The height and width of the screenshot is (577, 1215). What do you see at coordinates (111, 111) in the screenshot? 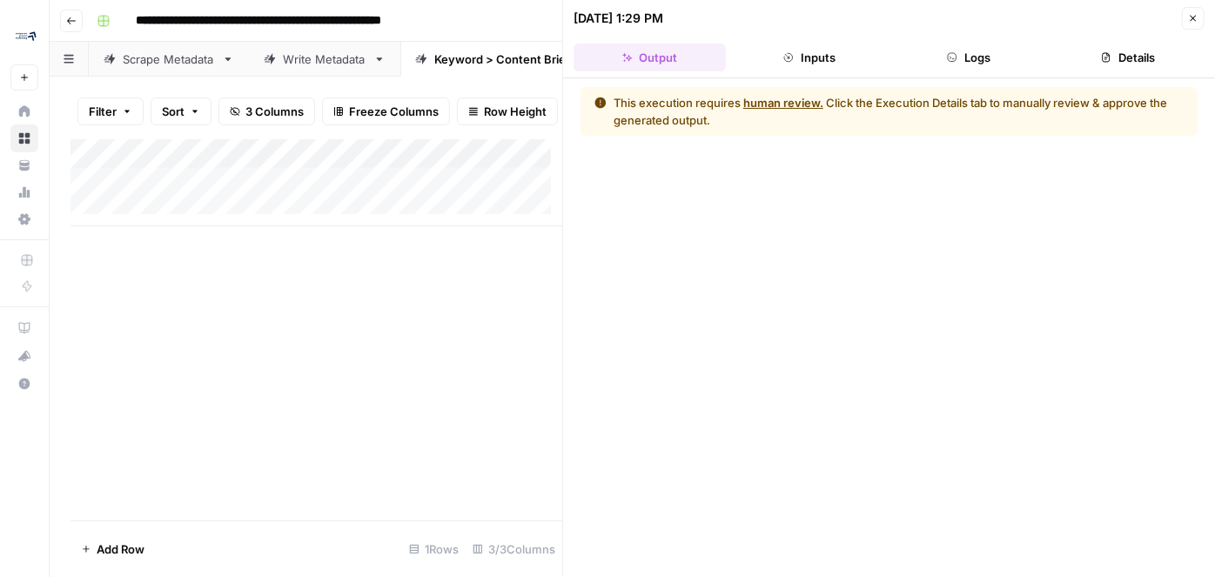
I see `button: Filter` at bounding box center [111, 111].